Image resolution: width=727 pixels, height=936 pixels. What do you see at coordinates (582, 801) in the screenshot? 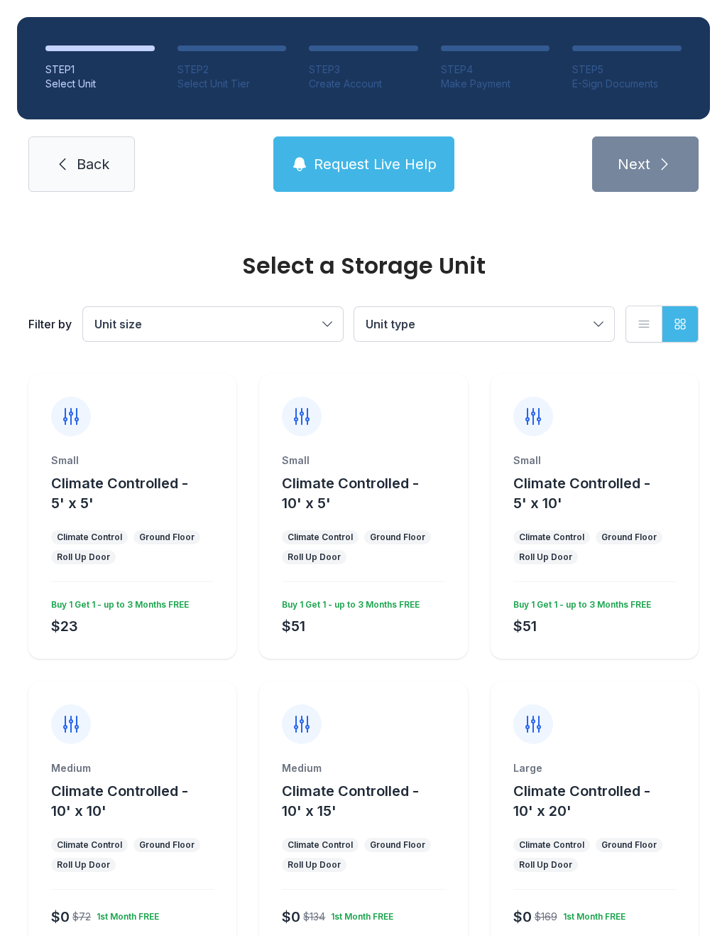
I see `span: Climate Controlled - 10' x 20'` at bounding box center [582, 801].